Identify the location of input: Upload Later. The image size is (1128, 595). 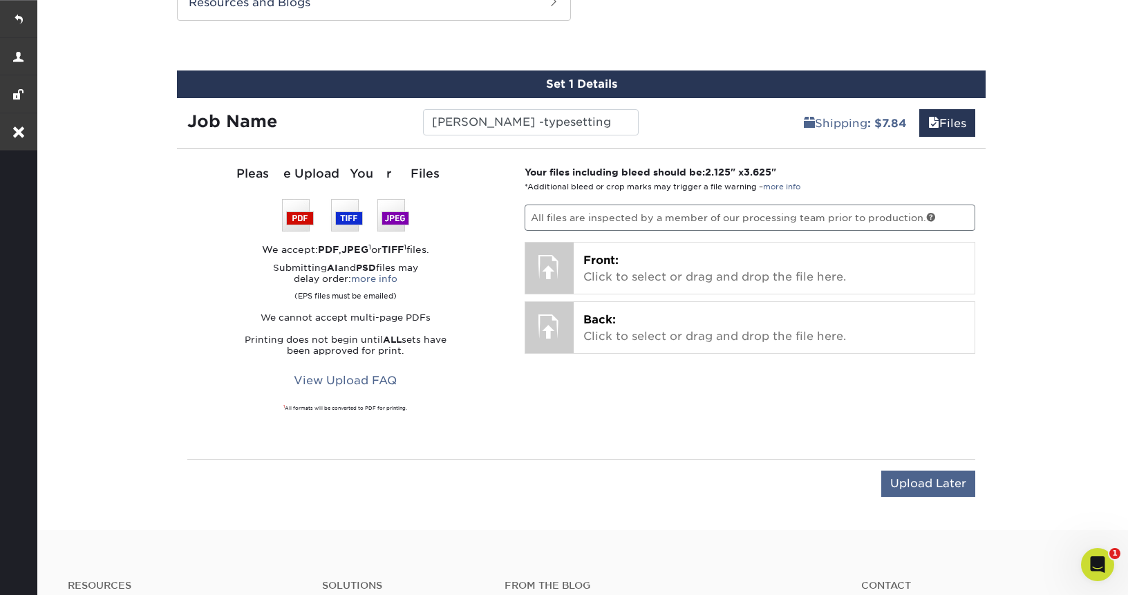
(929, 484).